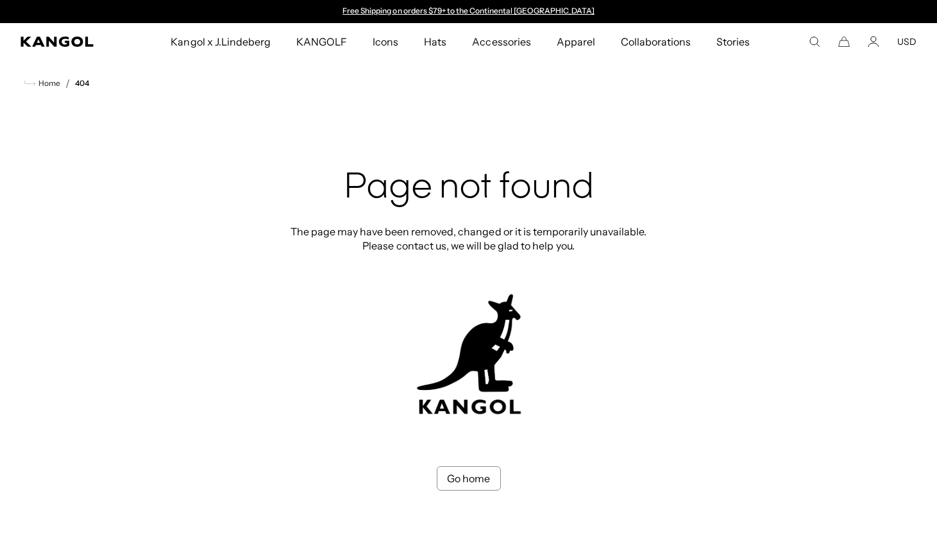 The image size is (937, 556). I want to click on span: Icons, so click(385, 42).